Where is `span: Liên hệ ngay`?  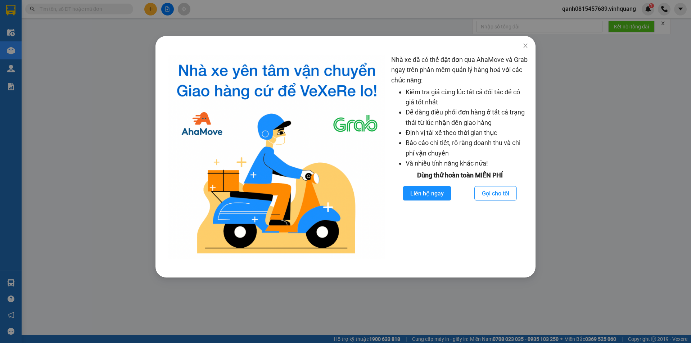
span: Liên hệ ngay is located at coordinates (427, 193).